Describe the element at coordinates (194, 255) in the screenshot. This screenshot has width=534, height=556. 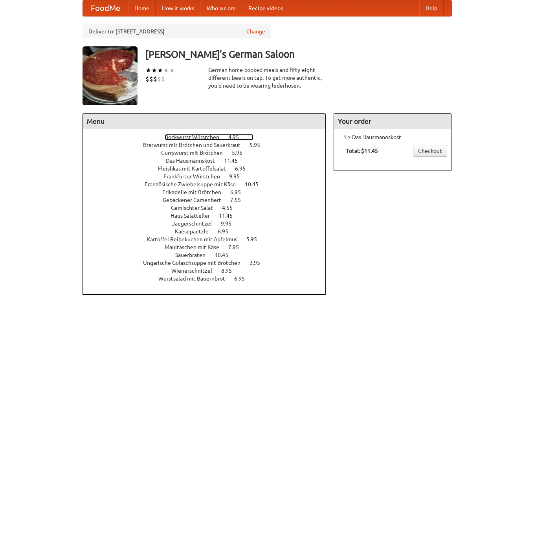
I see `span: Sauerbraten` at that location.